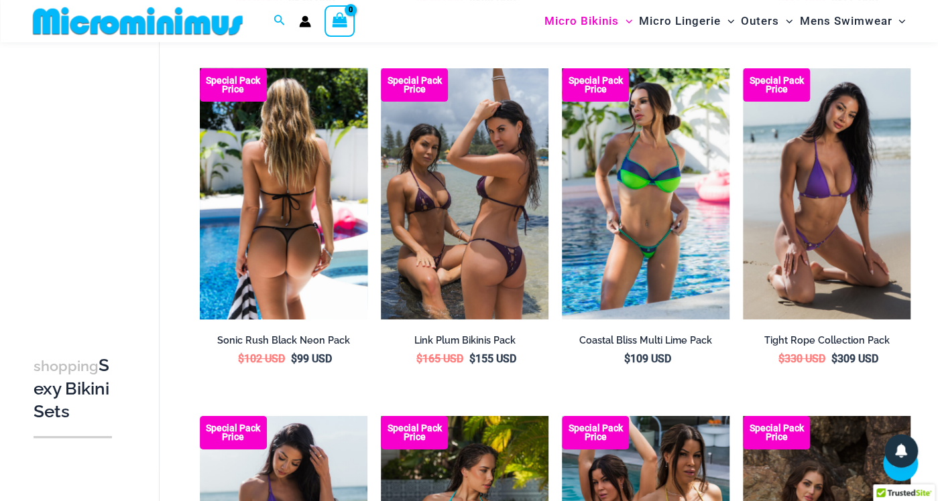 This screenshot has width=938, height=501. What do you see at coordinates (854, 359) in the screenshot?
I see `bdi: 309 USD` at bounding box center [854, 359].